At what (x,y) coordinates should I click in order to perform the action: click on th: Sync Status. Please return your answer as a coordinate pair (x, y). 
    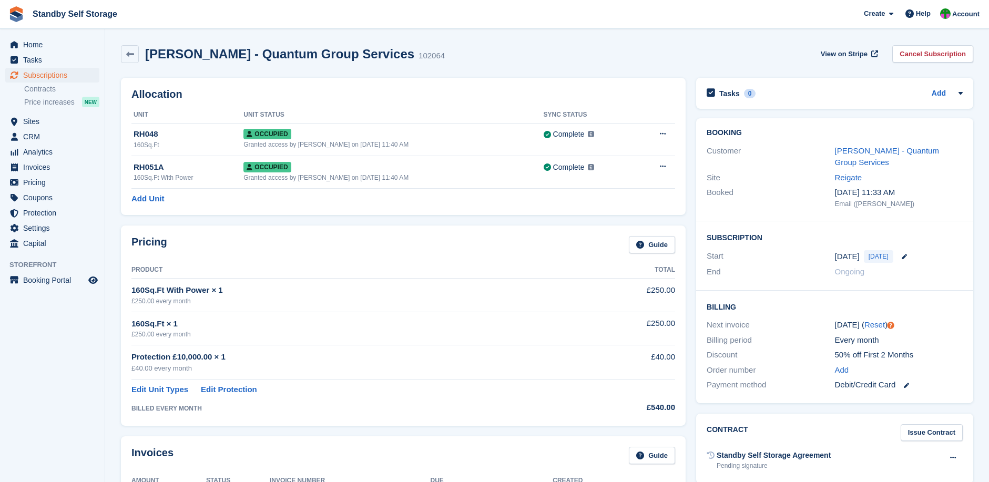
    Looking at the image, I should click on (589, 115).